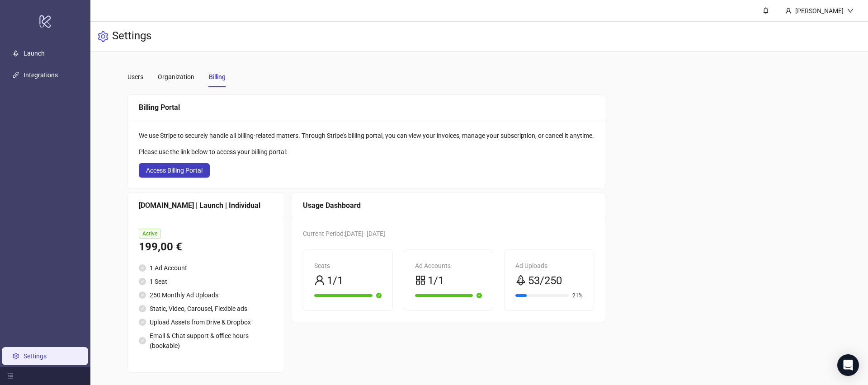 This screenshot has width=868, height=385. What do you see at coordinates (34, 53) in the screenshot?
I see `a: Launch` at bounding box center [34, 53].